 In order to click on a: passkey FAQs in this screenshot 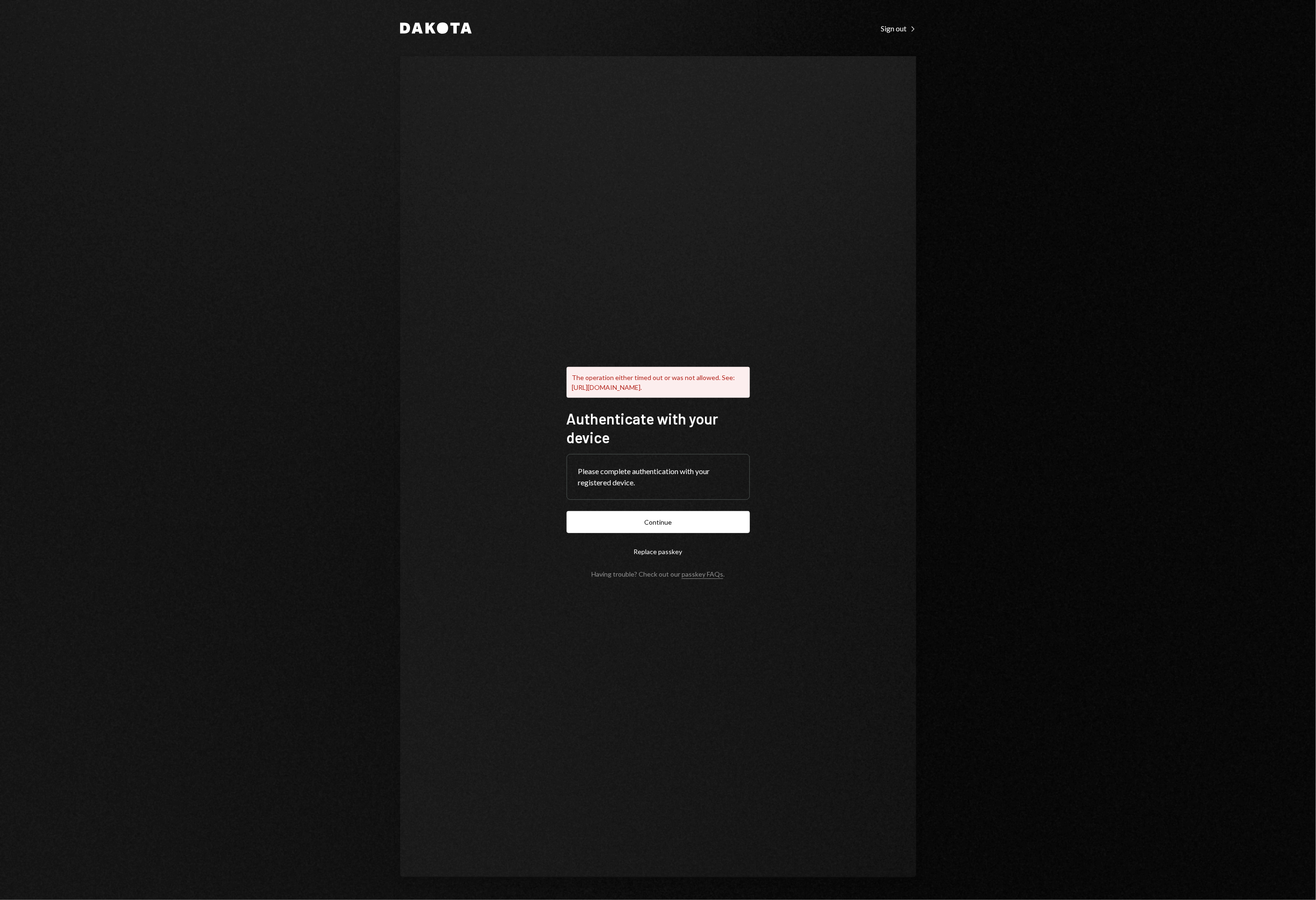, I will do `click(702, 574)`.